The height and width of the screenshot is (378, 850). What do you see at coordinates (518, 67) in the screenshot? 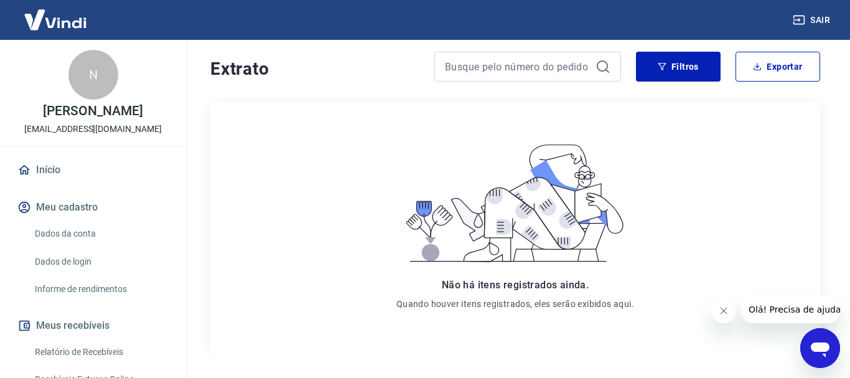
I see `input: Busque pelo número do pedido` at bounding box center [518, 67].